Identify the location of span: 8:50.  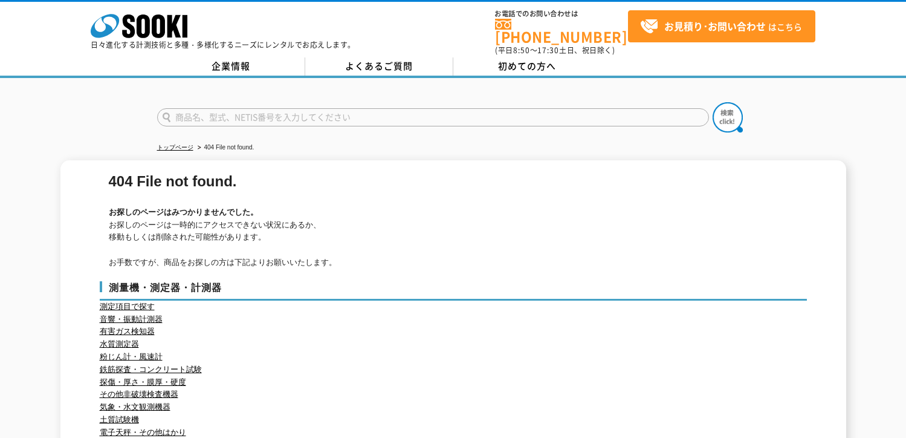
(522, 50).